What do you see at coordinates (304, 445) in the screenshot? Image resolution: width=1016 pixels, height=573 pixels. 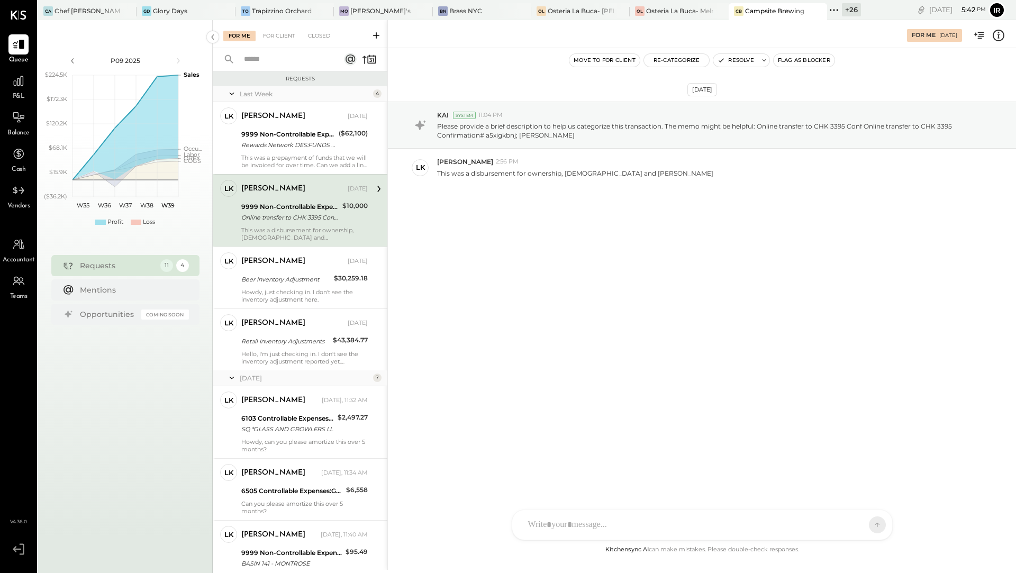 I see `div: Howdy, can you please amortize this over 5 months?` at bounding box center [304, 445].